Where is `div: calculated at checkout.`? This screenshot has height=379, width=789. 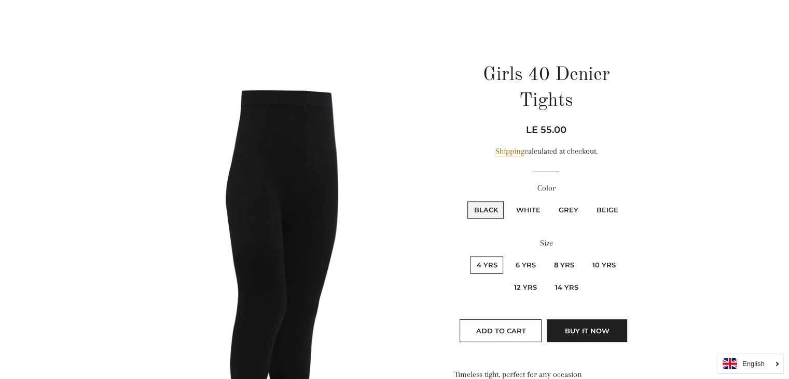 div: calculated at checkout. is located at coordinates (546, 151).